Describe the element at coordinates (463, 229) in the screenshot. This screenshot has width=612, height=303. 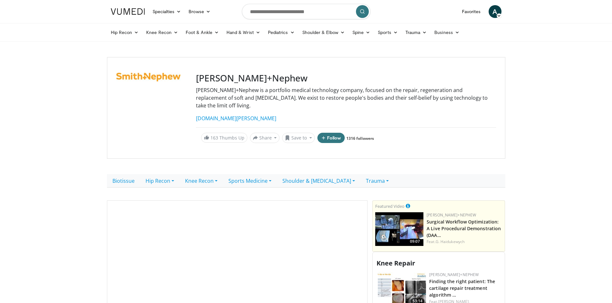
I see `a: Surgical Workflow Optimization: A Live Procedural Demonstration (DAA…` at that location.